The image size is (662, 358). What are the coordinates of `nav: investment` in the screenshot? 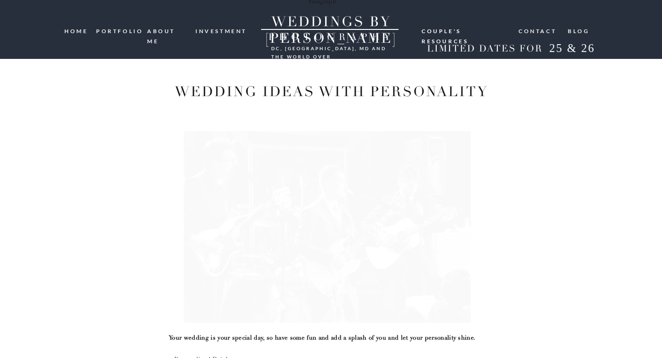 It's located at (222, 30).